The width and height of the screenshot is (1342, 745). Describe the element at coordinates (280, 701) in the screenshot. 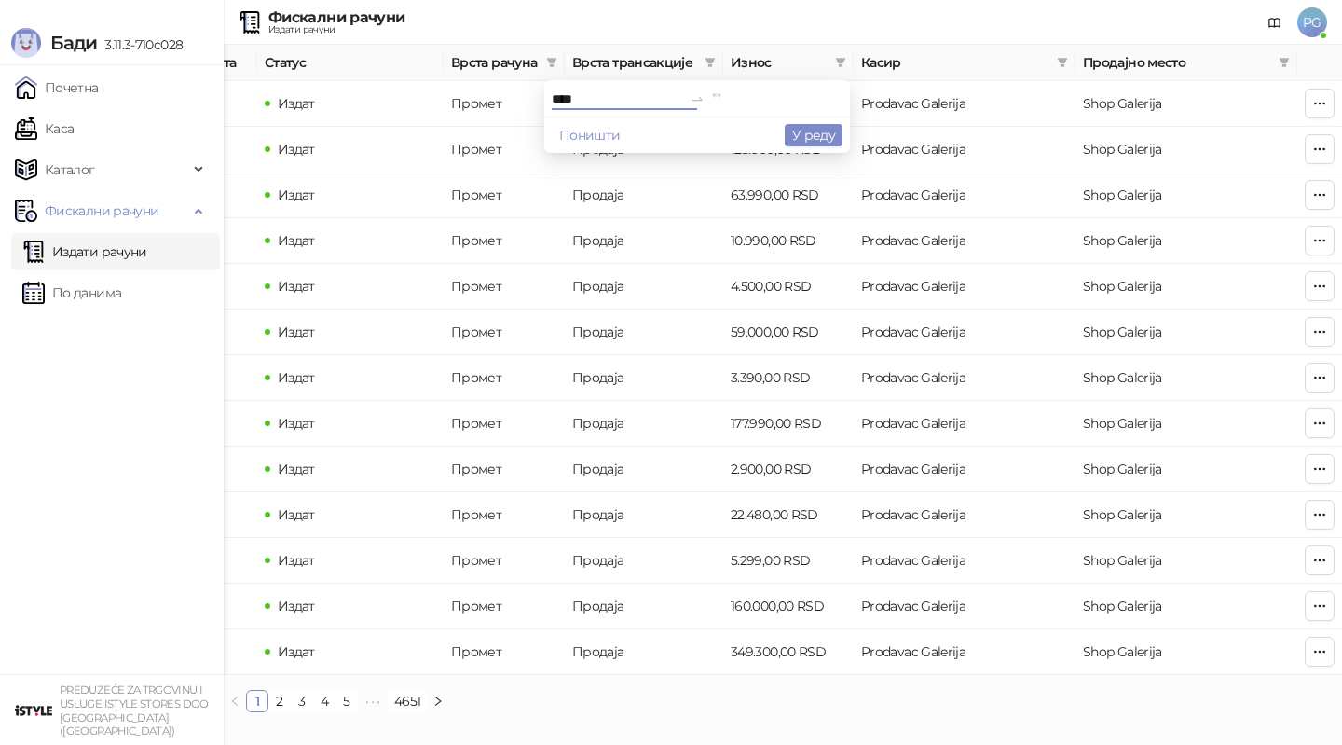

I see `a: 2` at that location.